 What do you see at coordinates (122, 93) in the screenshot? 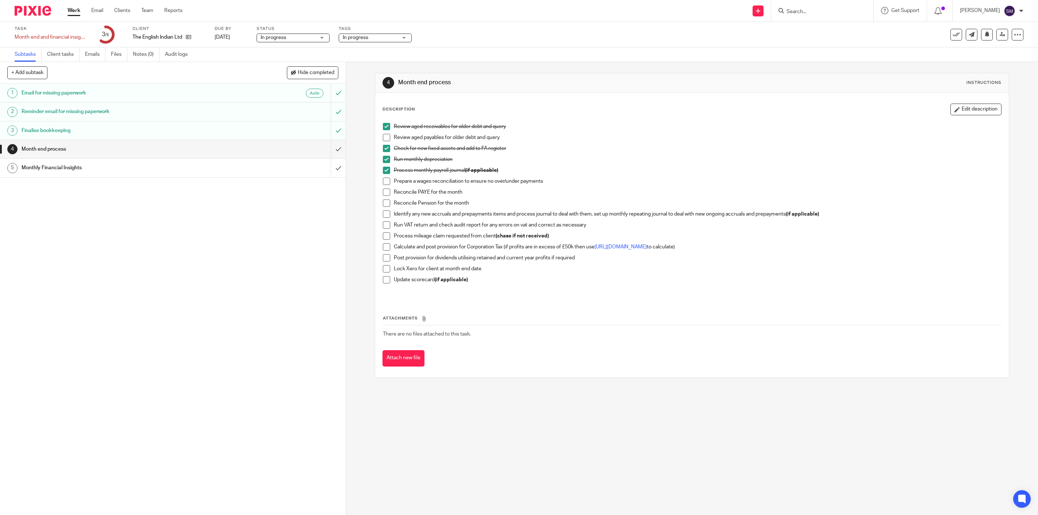
I see `h1: Email for missing paperwork` at bounding box center [122, 93].